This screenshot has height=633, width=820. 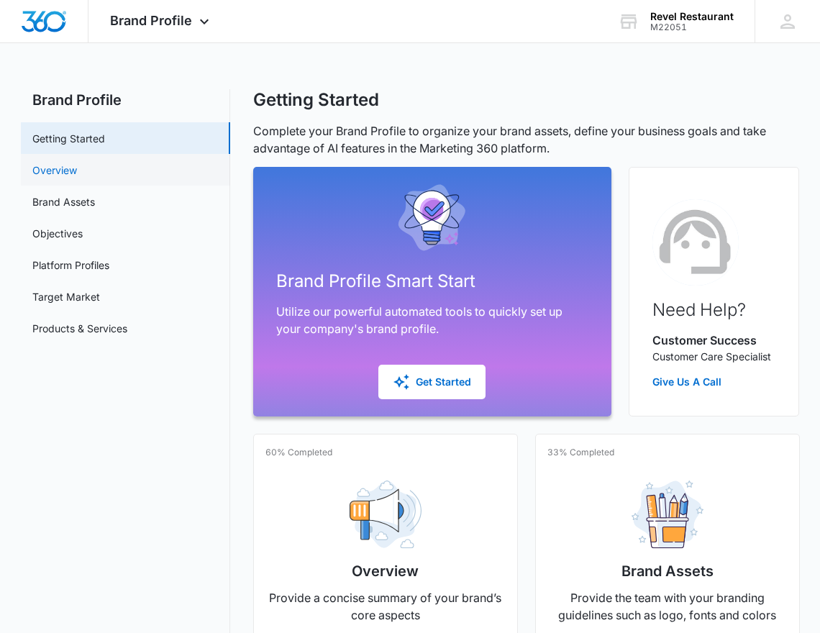 What do you see at coordinates (668, 571) in the screenshot?
I see `h2: Brand Assets` at bounding box center [668, 571].